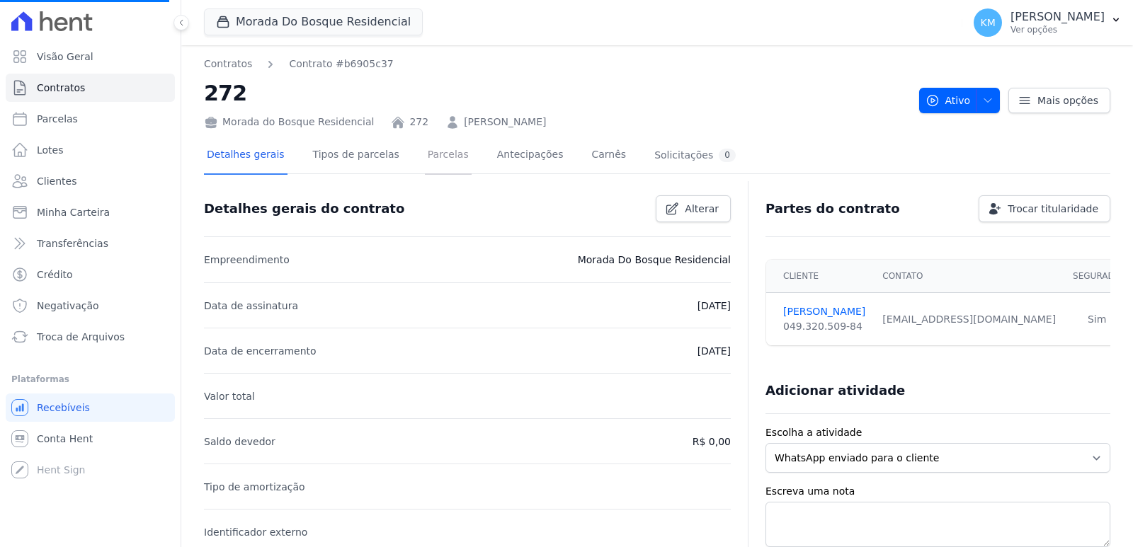 Image resolution: width=1133 pixels, height=547 pixels. Describe the element at coordinates (608, 156) in the screenshot. I see `a: Carnês` at that location.